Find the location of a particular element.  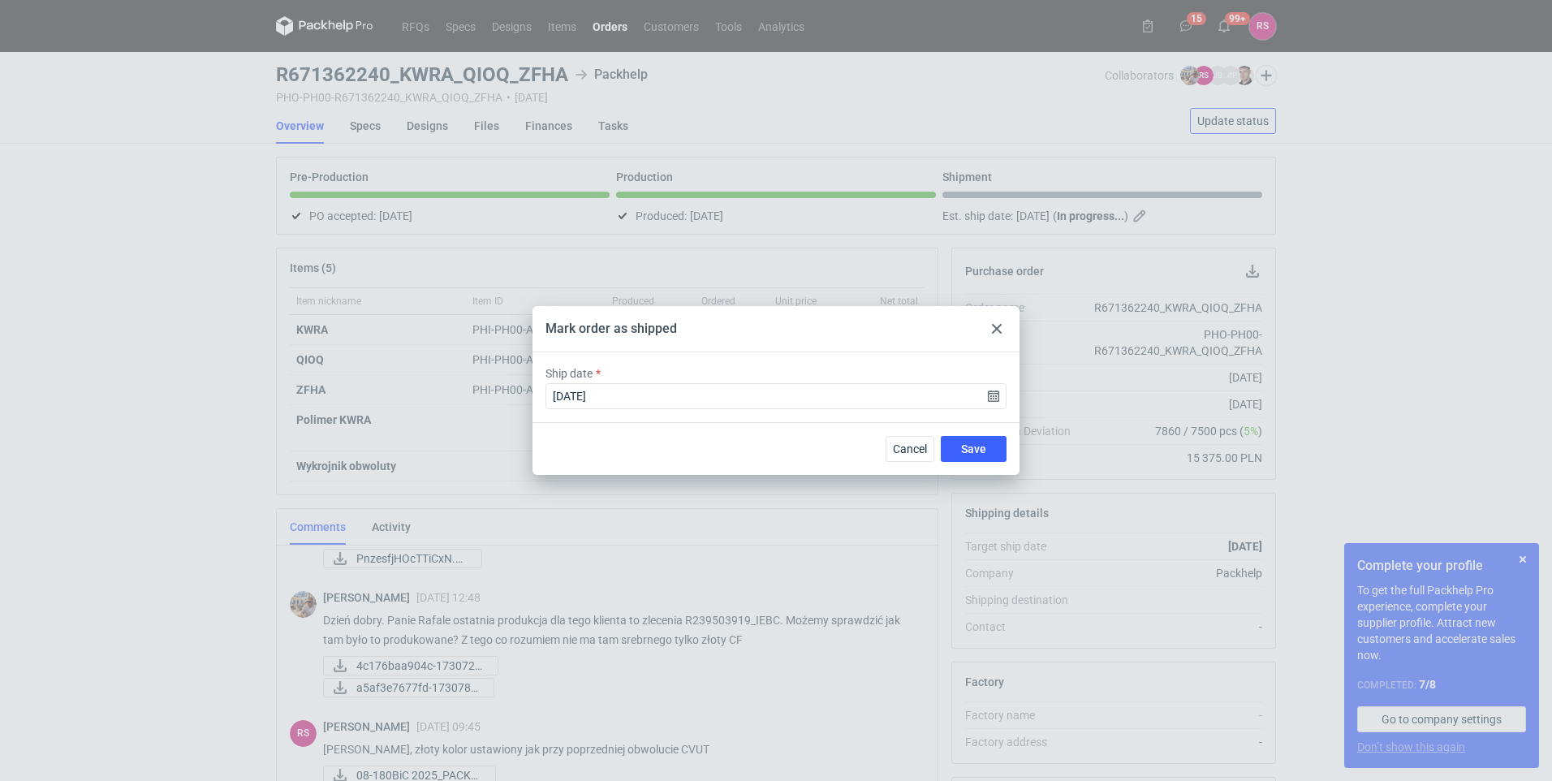

label: Ship date is located at coordinates (569, 373).